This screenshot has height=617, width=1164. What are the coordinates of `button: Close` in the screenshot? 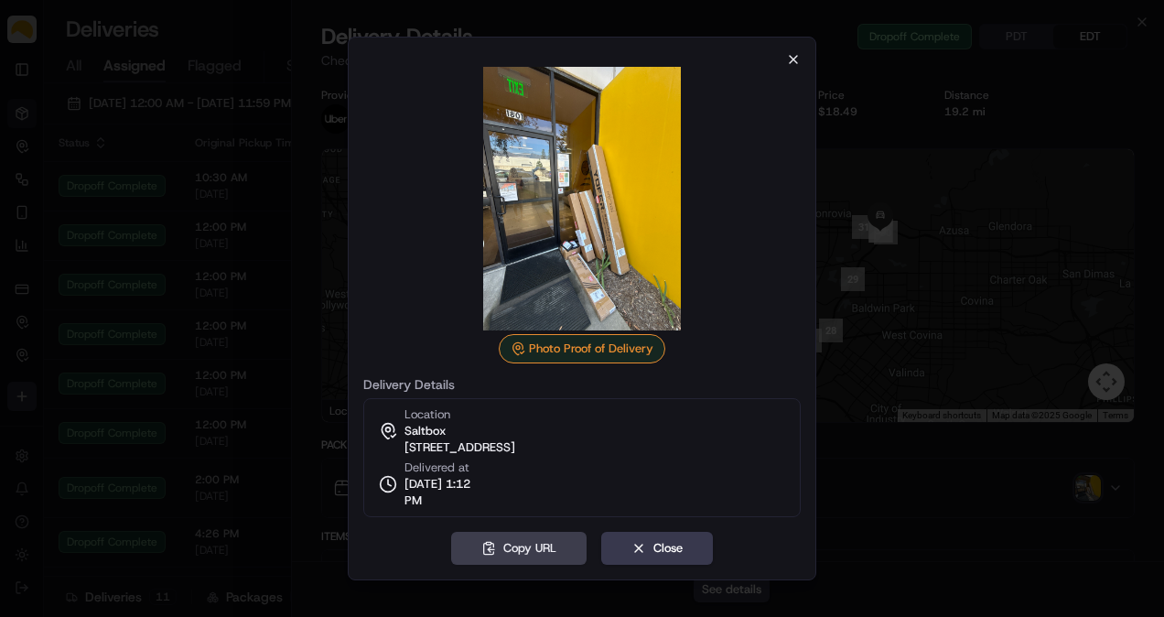 It's located at (657, 548).